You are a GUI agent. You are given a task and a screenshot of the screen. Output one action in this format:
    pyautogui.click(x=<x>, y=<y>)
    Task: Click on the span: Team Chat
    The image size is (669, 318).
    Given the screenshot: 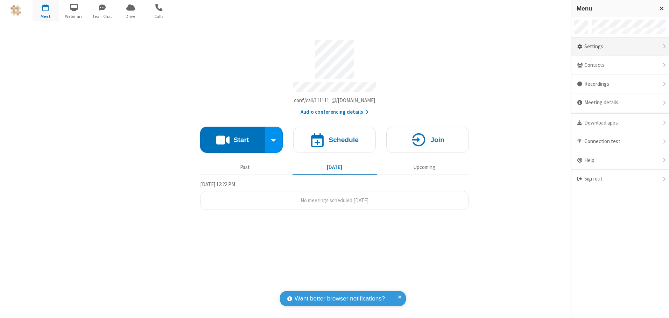 What is the action you would take?
    pyautogui.click(x=102, y=16)
    